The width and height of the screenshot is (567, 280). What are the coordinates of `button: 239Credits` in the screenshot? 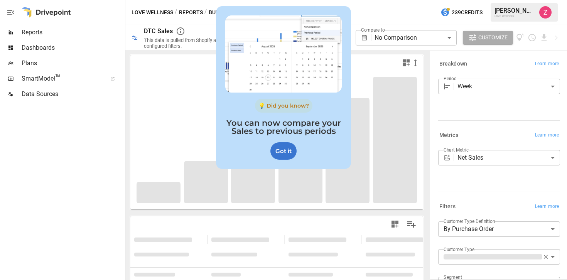 It's located at (462, 12).